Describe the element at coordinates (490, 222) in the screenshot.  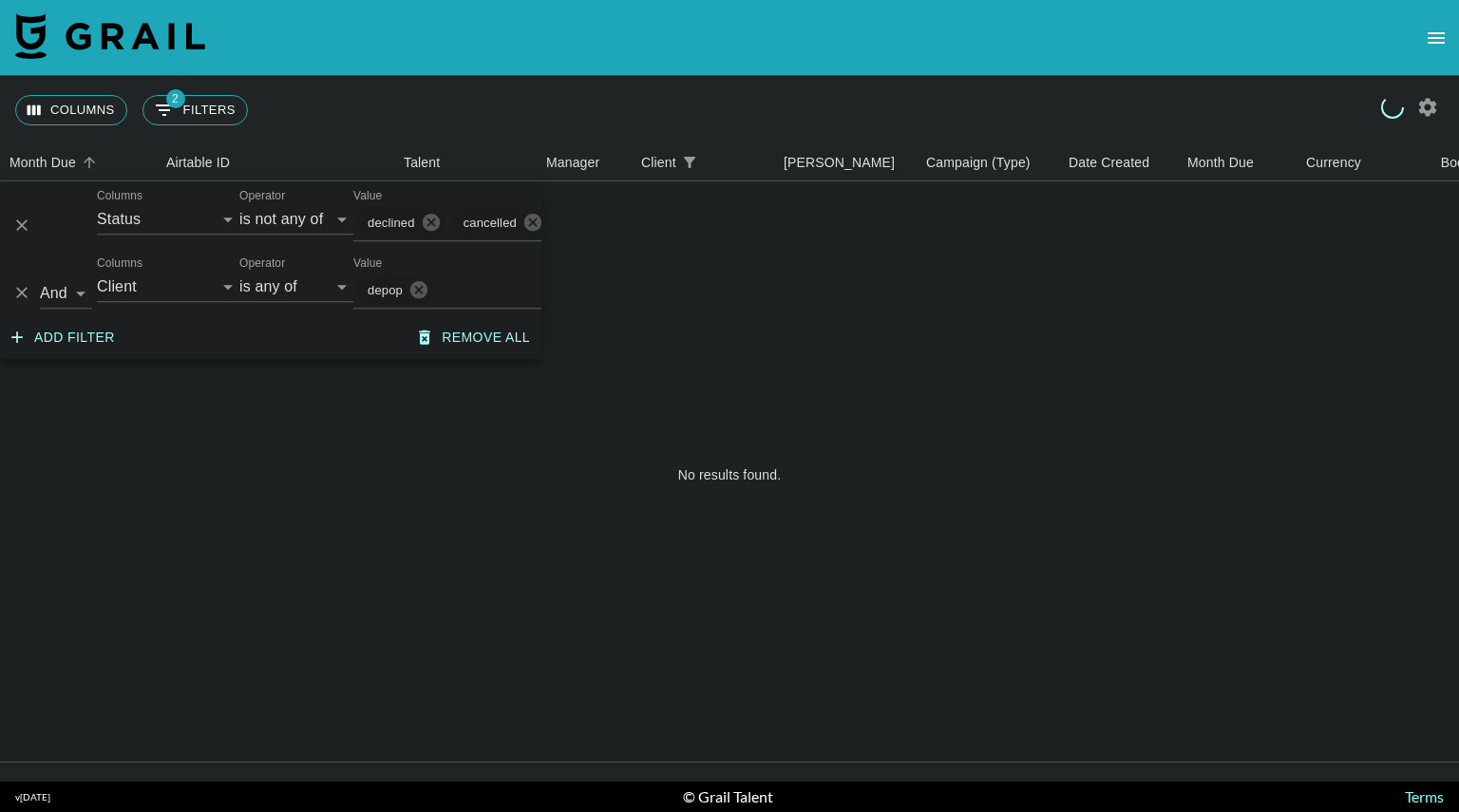
I see `span: cancelled` at that location.